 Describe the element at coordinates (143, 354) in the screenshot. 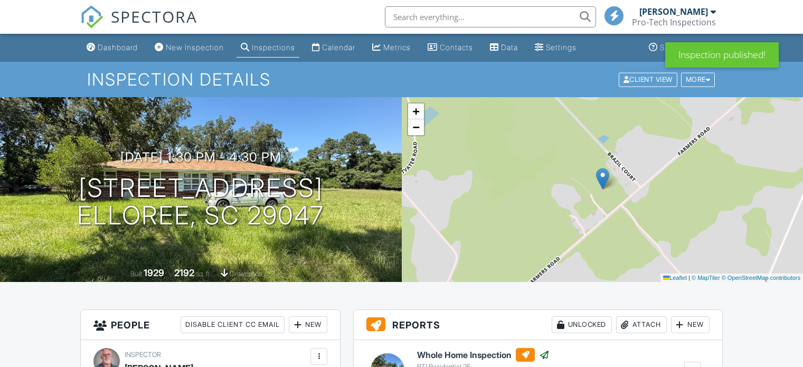

I see `span: Inspector` at that location.